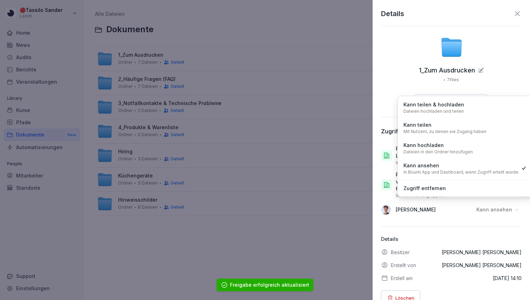 Image resolution: width=530 pixels, height=300 pixels. What do you see at coordinates (423, 145) in the screenshot?
I see `p: Kann hochladen` at bounding box center [423, 145].